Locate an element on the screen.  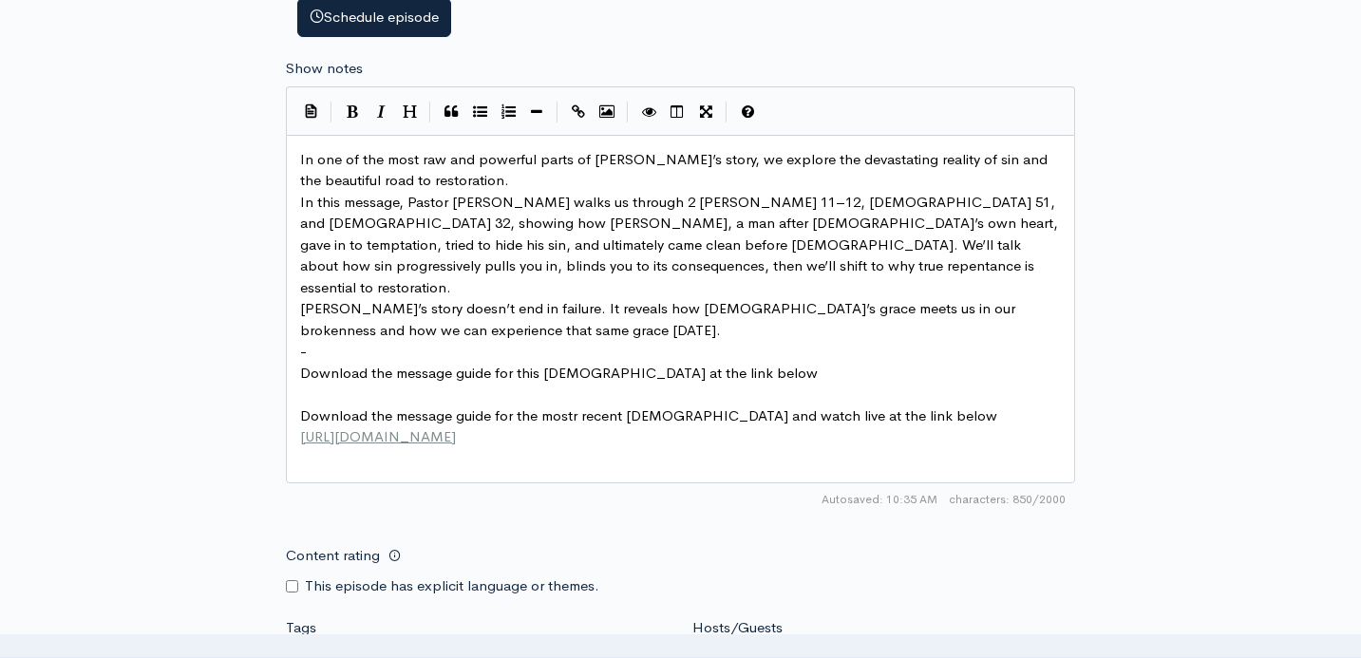
label: Show notes is located at coordinates (324, 68).